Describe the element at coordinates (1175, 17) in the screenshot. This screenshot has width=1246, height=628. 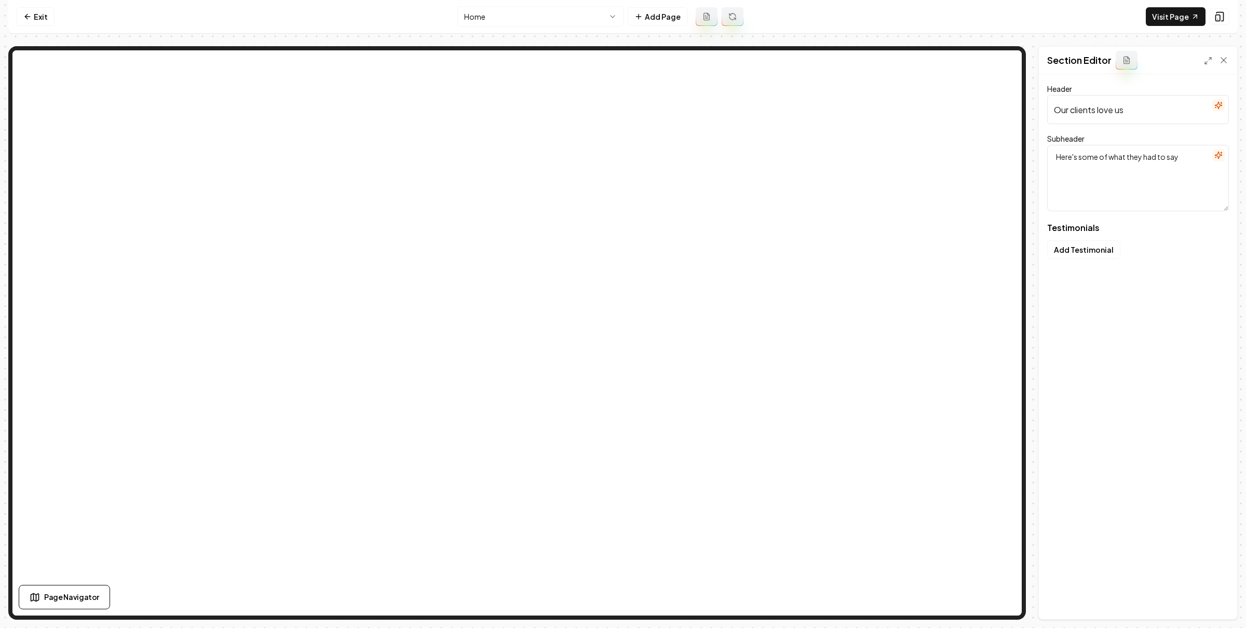
I see `a: Visit Page` at that location.